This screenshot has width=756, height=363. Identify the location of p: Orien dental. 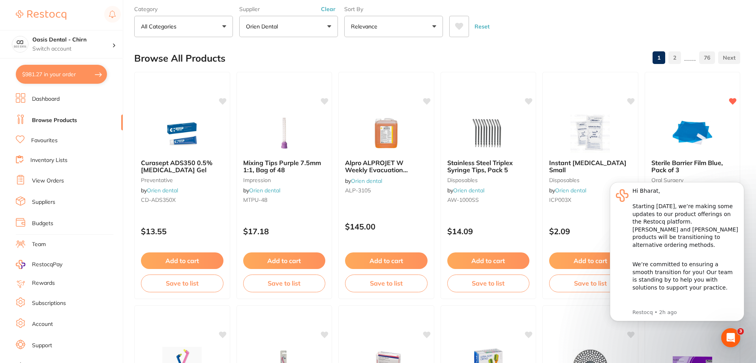
(263, 26).